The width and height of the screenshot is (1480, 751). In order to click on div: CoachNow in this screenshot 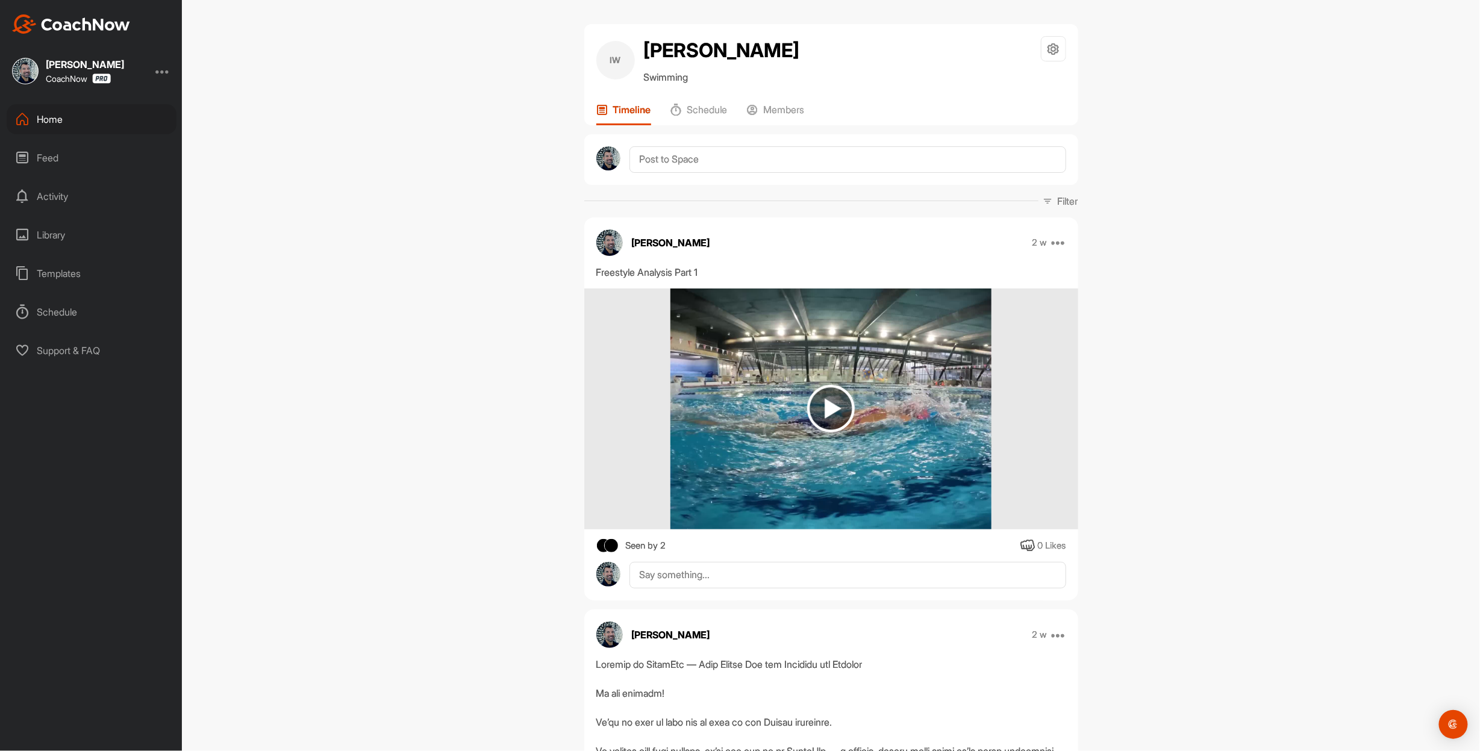, I will do `click(78, 78)`.